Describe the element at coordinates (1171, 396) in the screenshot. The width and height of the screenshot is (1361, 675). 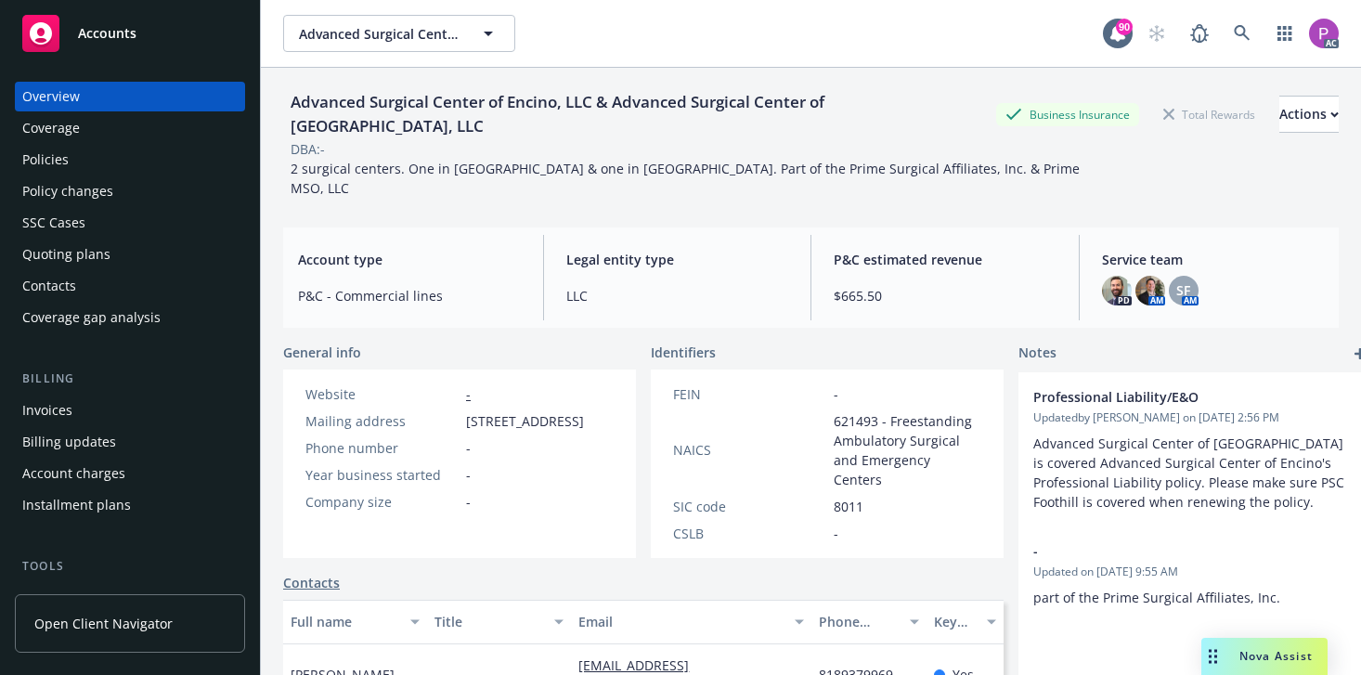
I see `span: Professional Liability/E&O` at that location.